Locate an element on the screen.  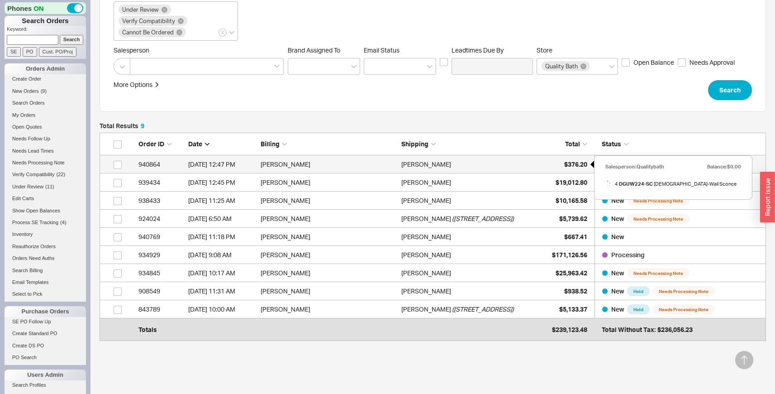
a: Reauthorize Orders is located at coordinates (45, 246).